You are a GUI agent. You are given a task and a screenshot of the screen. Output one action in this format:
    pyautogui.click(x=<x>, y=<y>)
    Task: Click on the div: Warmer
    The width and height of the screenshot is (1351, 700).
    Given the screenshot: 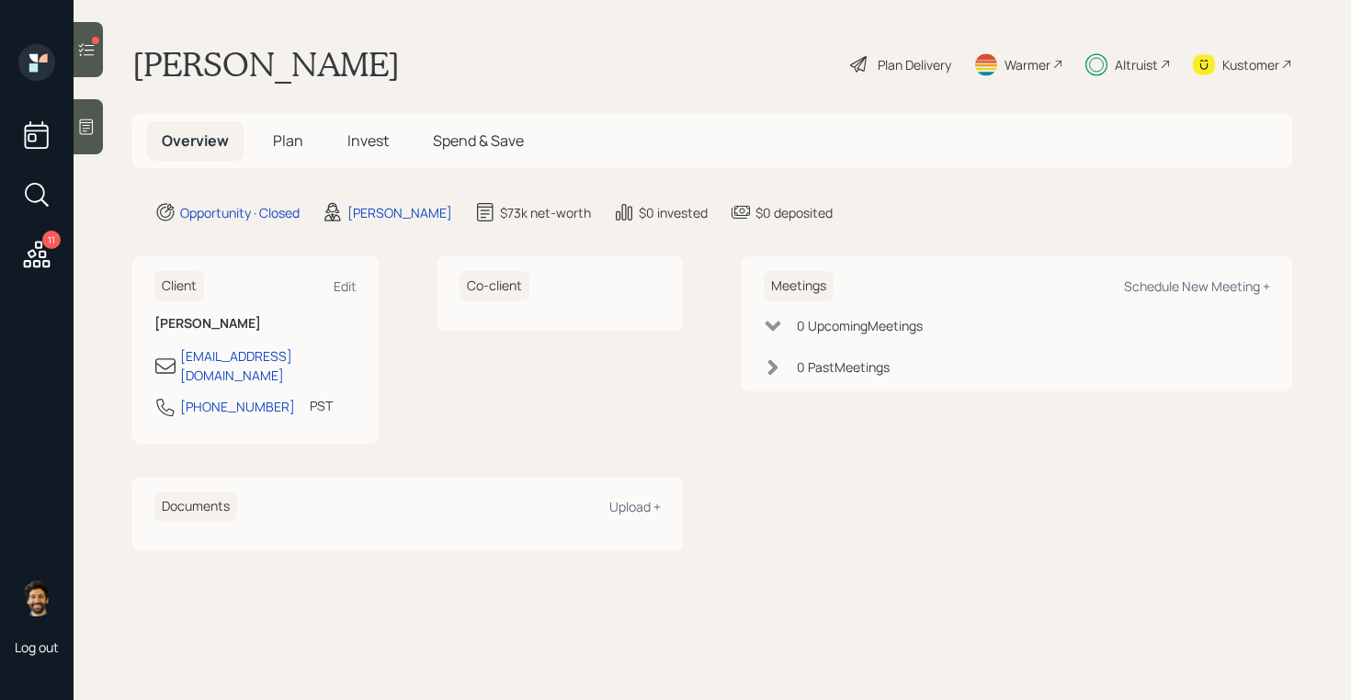 What is the action you would take?
    pyautogui.click(x=1028, y=64)
    